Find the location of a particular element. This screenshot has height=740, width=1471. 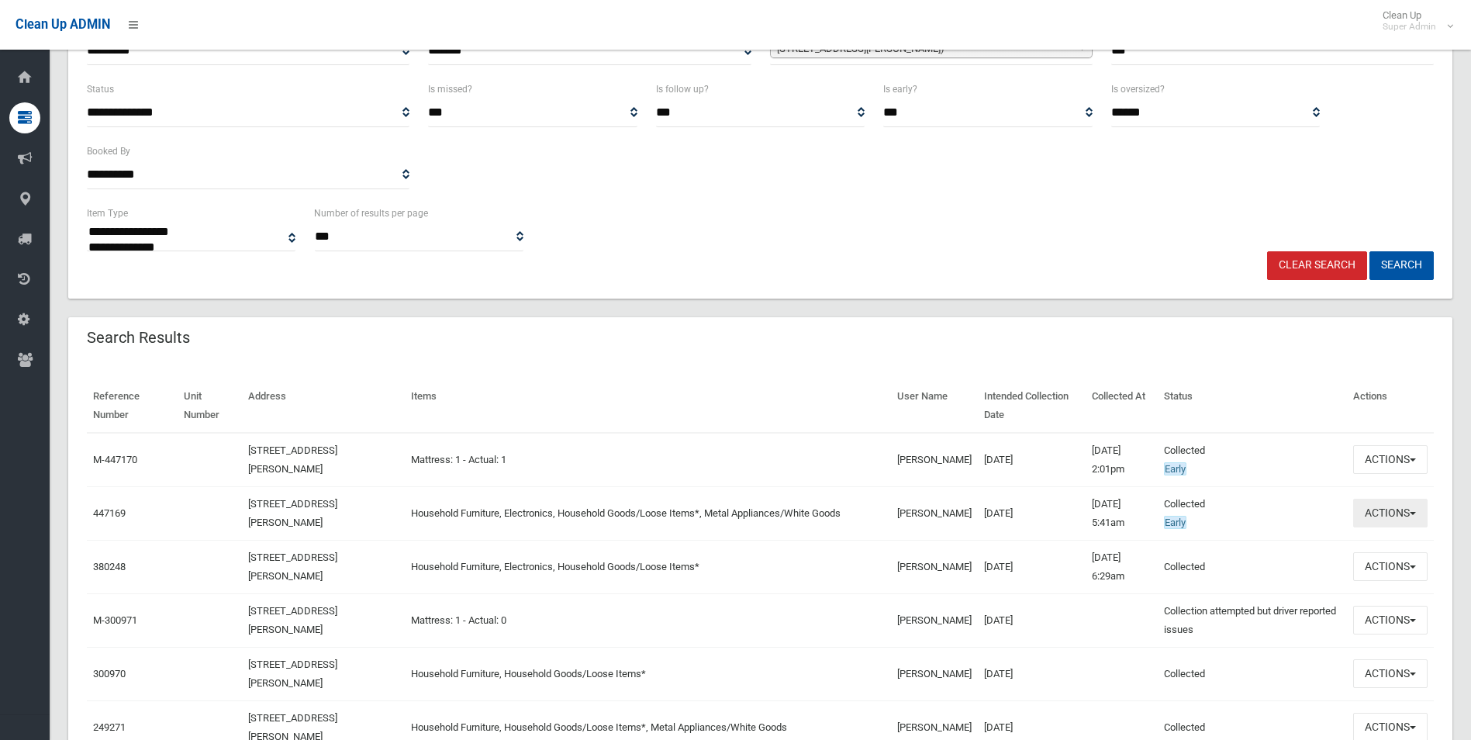

span: Clean Up is located at coordinates (1413, 21).